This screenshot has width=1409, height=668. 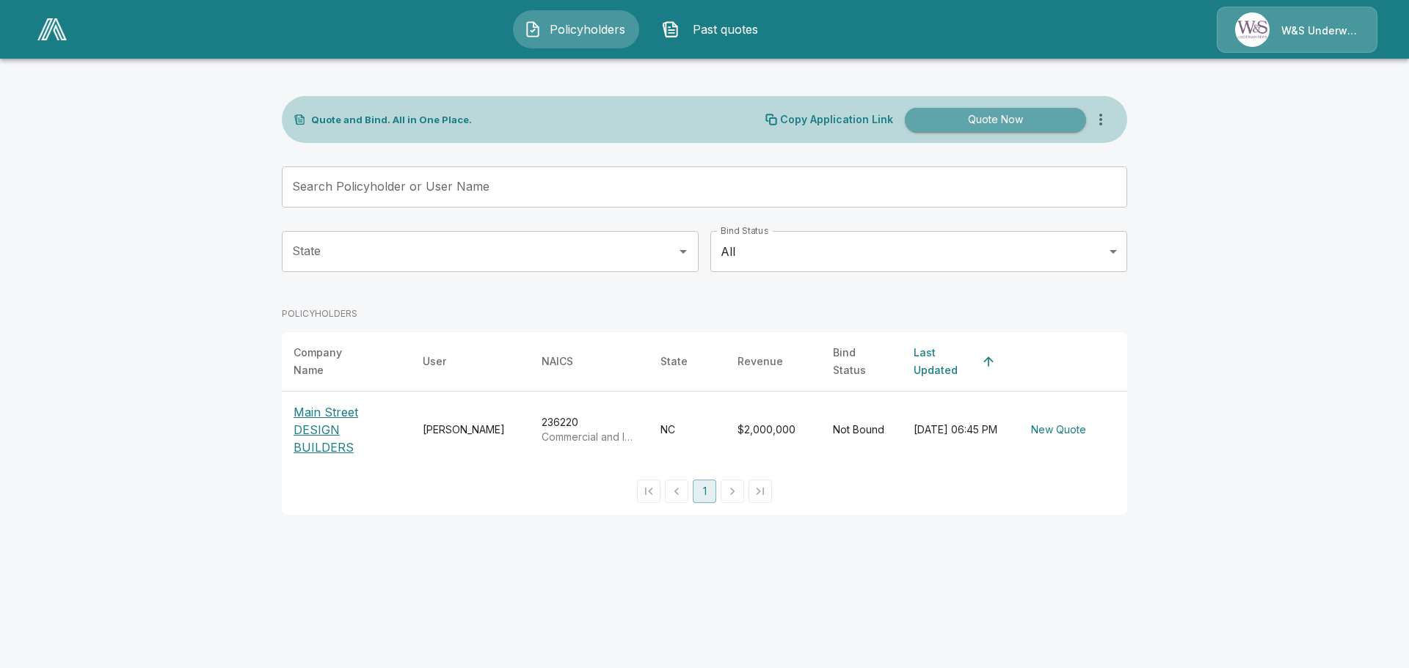 I want to click on p: POLICYHOLDERS, so click(x=319, y=314).